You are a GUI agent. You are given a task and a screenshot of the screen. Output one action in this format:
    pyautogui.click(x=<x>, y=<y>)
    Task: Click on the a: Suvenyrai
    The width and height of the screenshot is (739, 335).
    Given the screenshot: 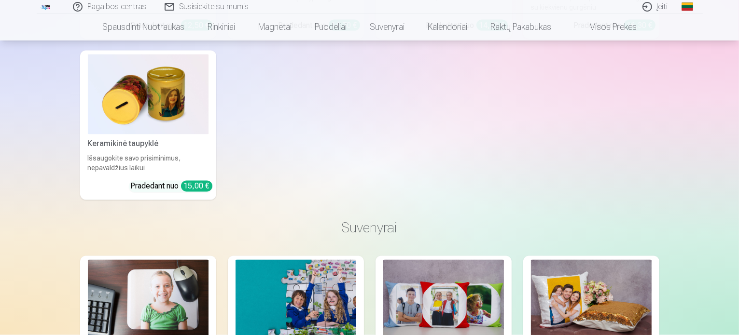 What is the action you would take?
    pyautogui.click(x=387, y=27)
    